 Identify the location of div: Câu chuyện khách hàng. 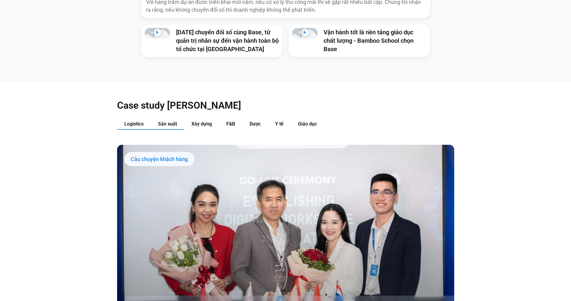
(159, 159).